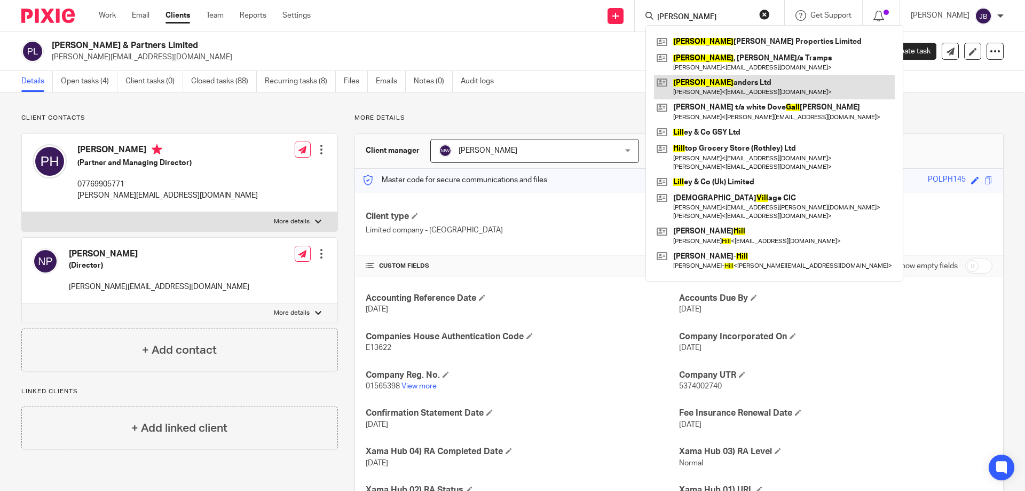 This screenshot has width=1025, height=491. Describe the element at coordinates (522, 375) in the screenshot. I see `h4: Company Reg. No.` at that location.